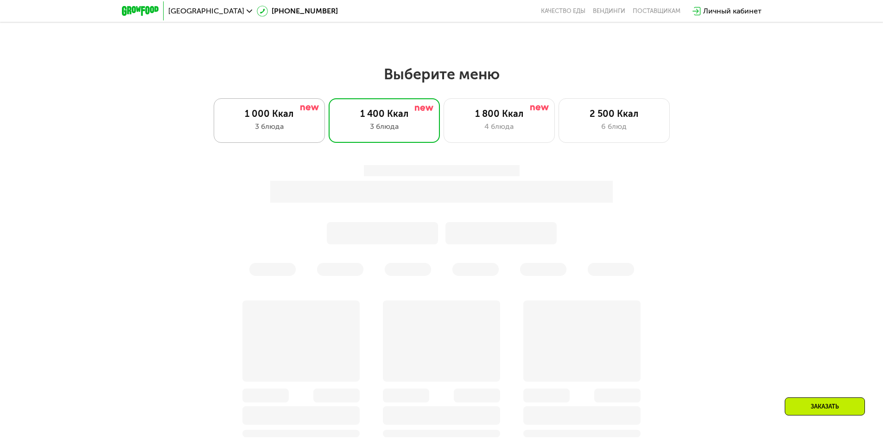 Image resolution: width=883 pixels, height=447 pixels. I want to click on div: 1 000 Ккал, so click(269, 114).